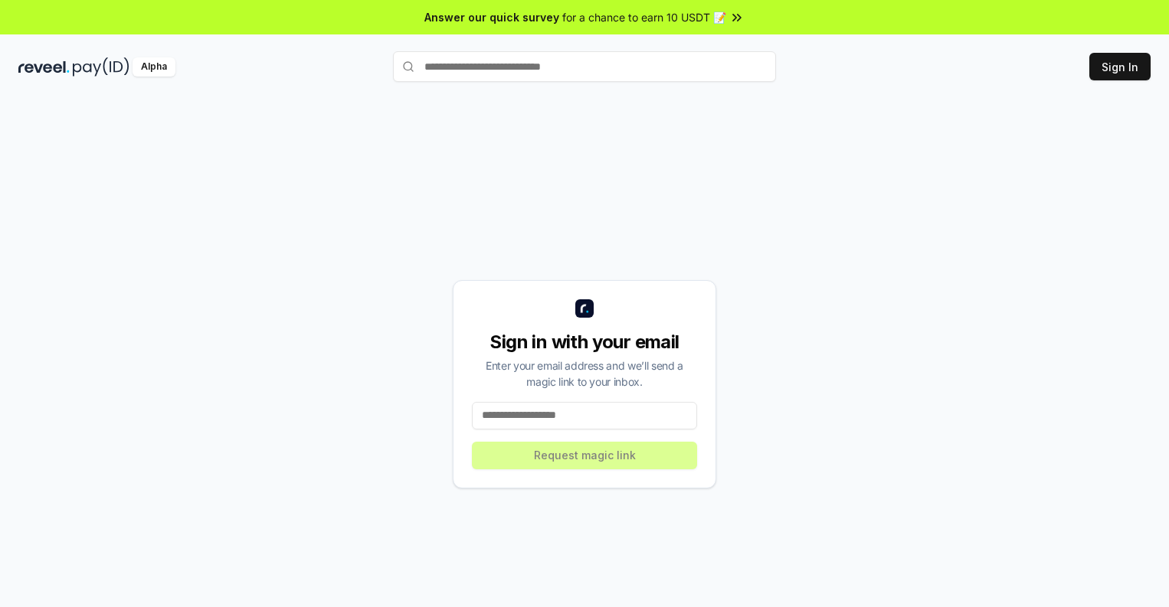 The image size is (1169, 607). Describe the element at coordinates (644, 17) in the screenshot. I see `span: for a chance to earn 10 USDT 📝` at that location.